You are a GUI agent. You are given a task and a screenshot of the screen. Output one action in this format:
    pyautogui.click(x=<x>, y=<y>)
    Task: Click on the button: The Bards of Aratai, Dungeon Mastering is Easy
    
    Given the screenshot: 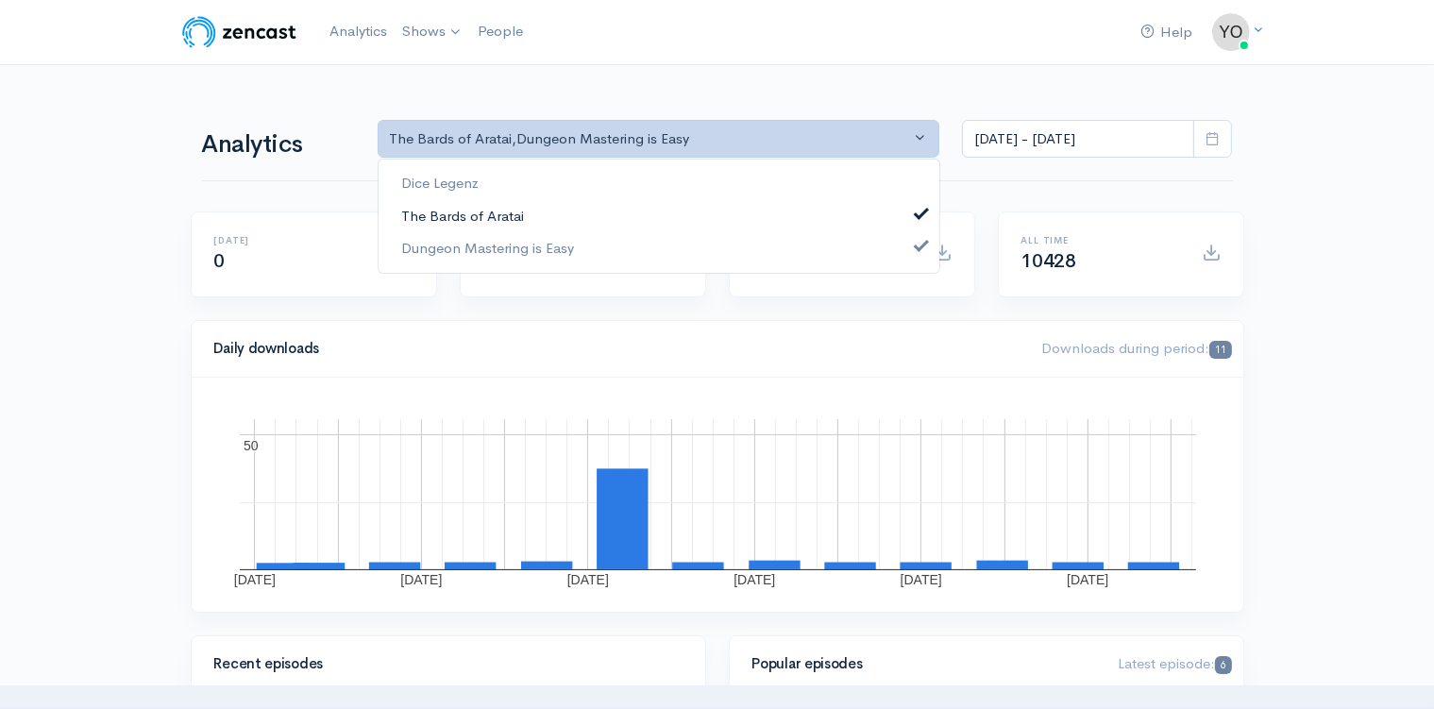 What is the action you would take?
    pyautogui.click(x=659, y=139)
    